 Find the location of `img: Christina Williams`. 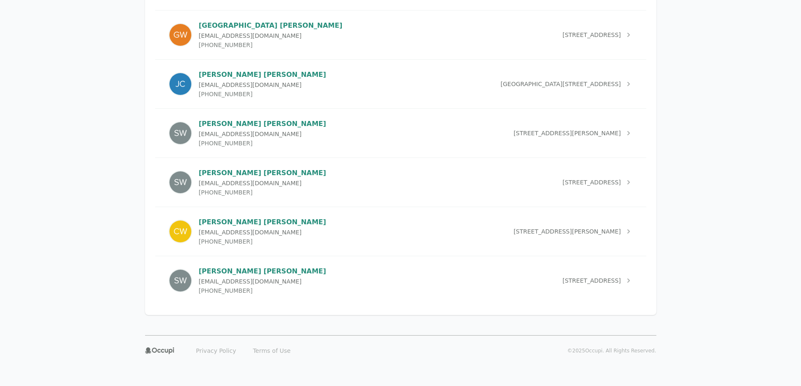

img: Christina Williams is located at coordinates (180, 232).